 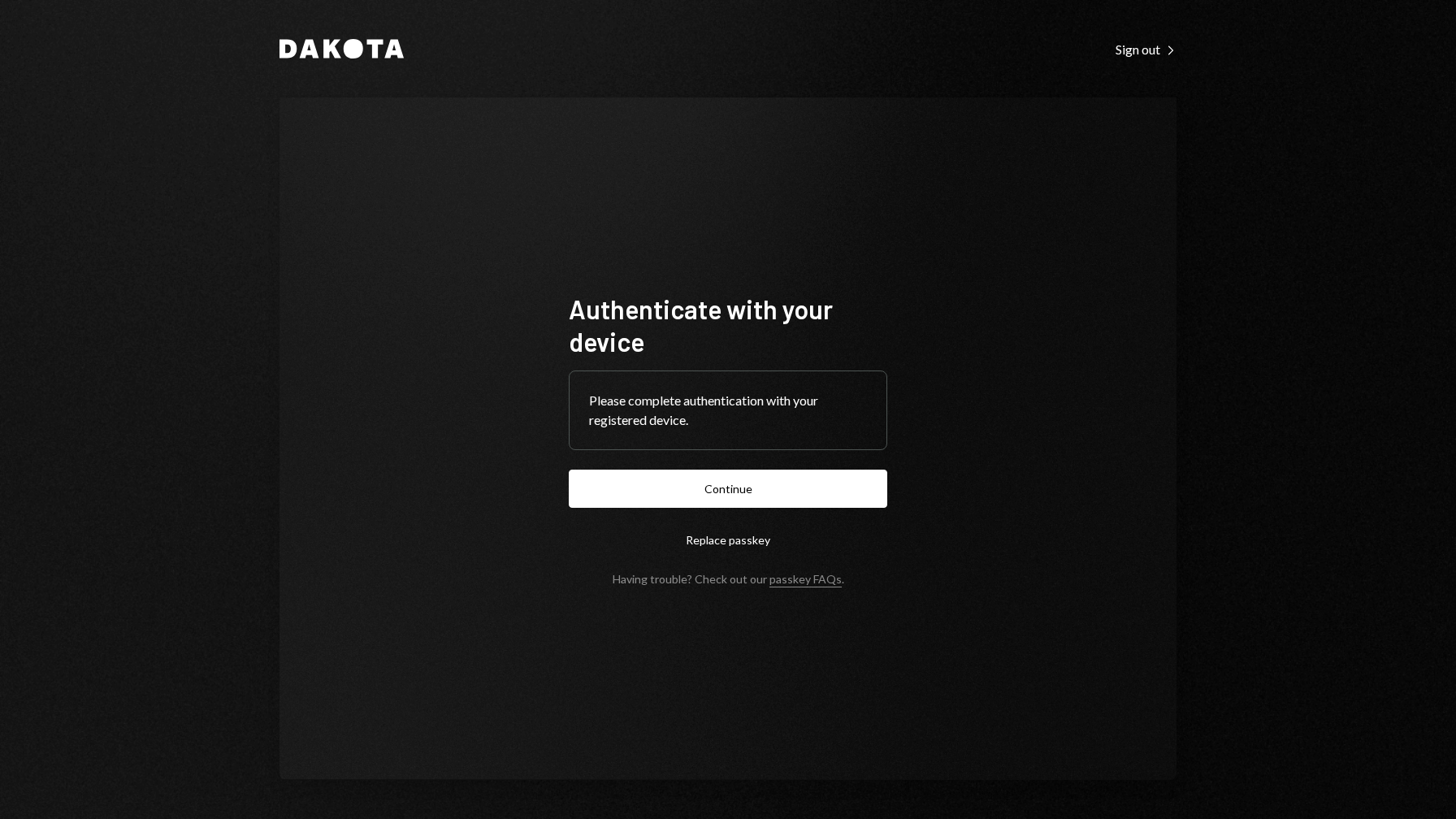 What do you see at coordinates (728, 578) in the screenshot?
I see `div: Having trouble? Check out our .` at bounding box center [728, 578].